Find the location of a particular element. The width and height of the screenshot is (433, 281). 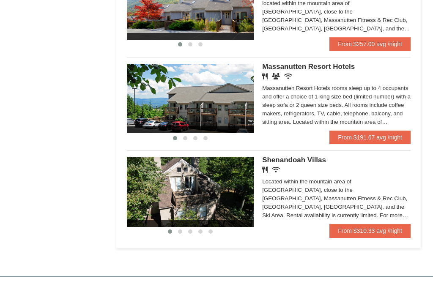

span: Shenandoah Villas is located at coordinates (294, 160).